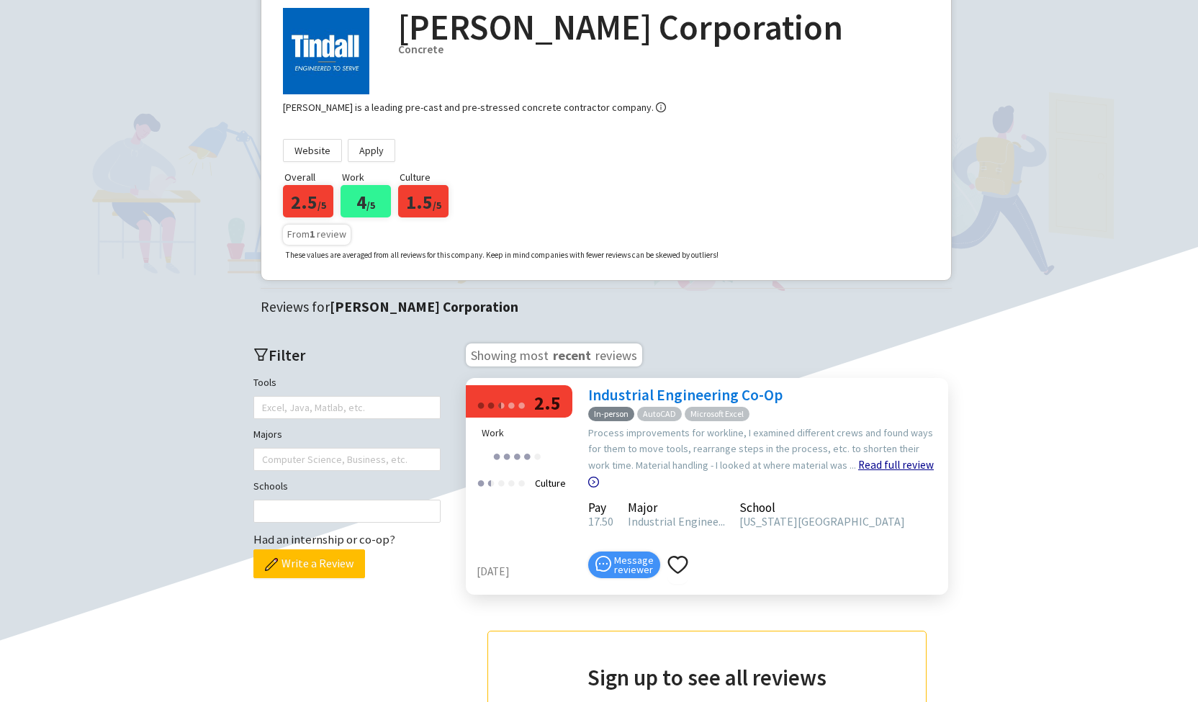  I want to click on a: Read full review, so click(761, 437).